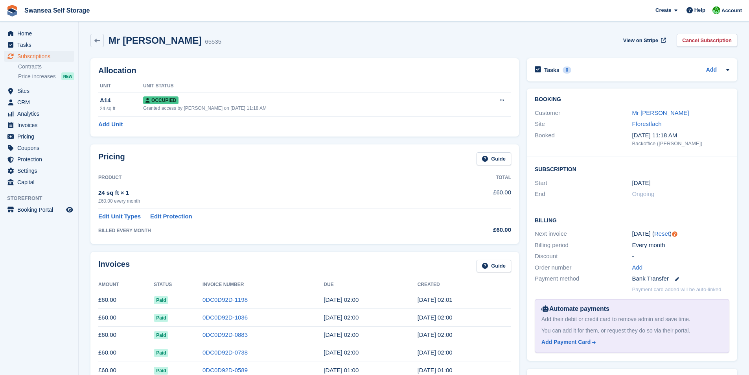 The width and height of the screenshot is (749, 375). What do you see at coordinates (178, 285) in the screenshot?
I see `th: Status` at bounding box center [178, 285].